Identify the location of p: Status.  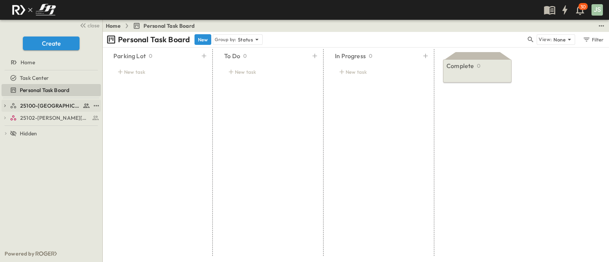
(245, 40).